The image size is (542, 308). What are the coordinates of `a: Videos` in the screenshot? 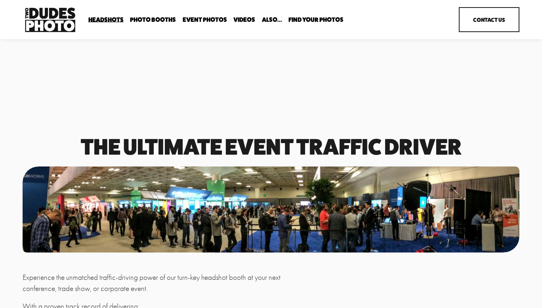 It's located at (244, 19).